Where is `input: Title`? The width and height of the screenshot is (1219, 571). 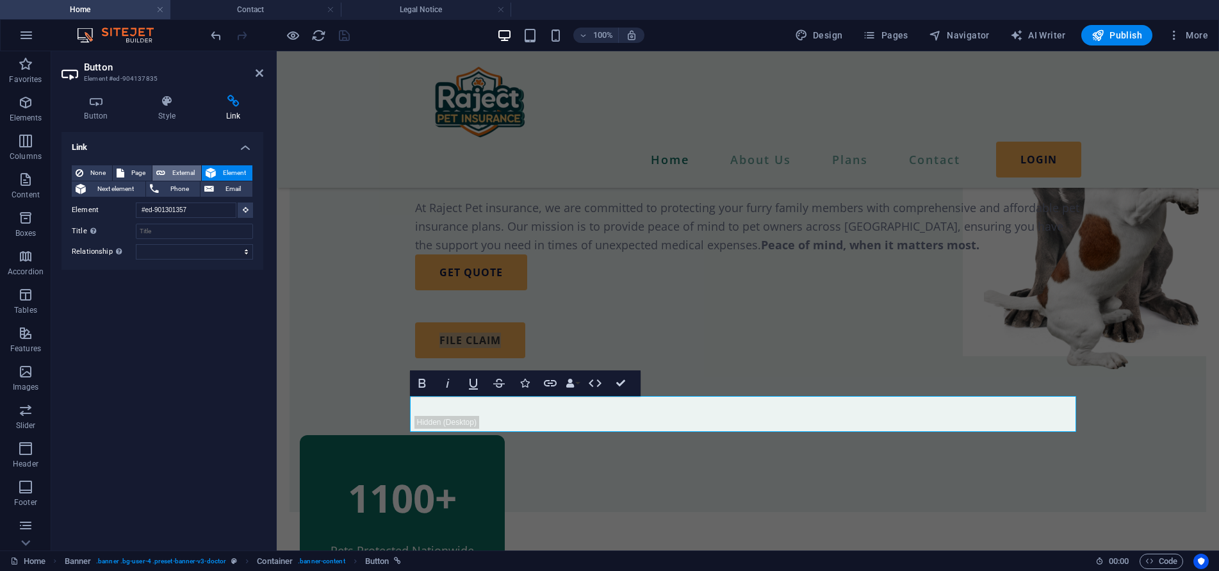
input: Title is located at coordinates (194, 231).